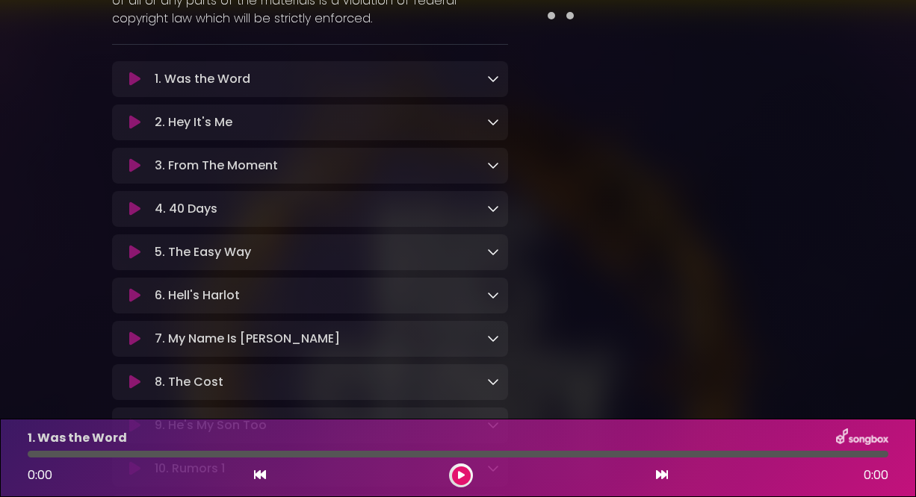 The image size is (916, 497). Describe the element at coordinates (216, 166) in the screenshot. I see `p: 3. From The Moment` at that location.